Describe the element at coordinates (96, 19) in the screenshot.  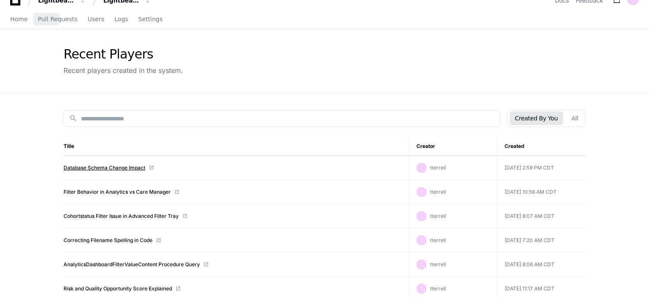
I see `span: Users` at that location.